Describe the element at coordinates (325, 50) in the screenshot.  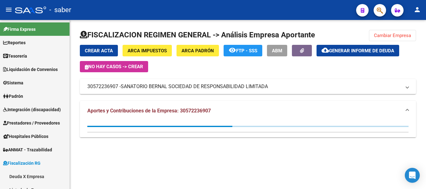
I see `mat-icon: cloud_download` at that location.